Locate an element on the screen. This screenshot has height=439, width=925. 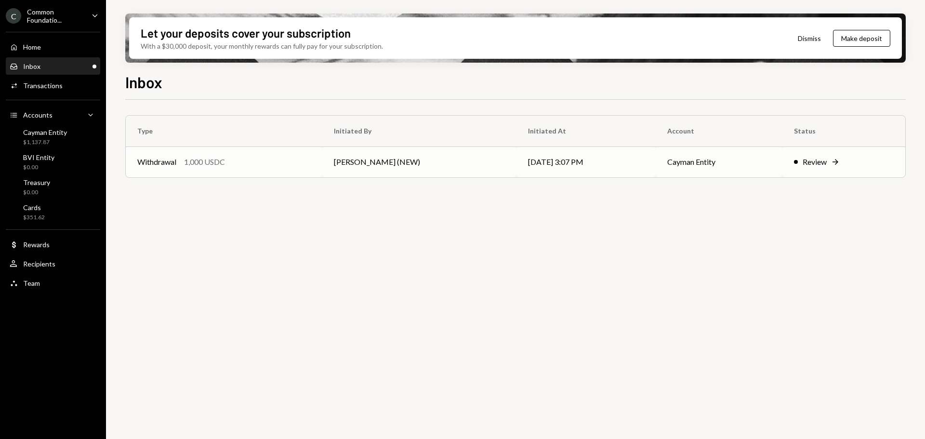
a: Inbox is located at coordinates (53, 66).